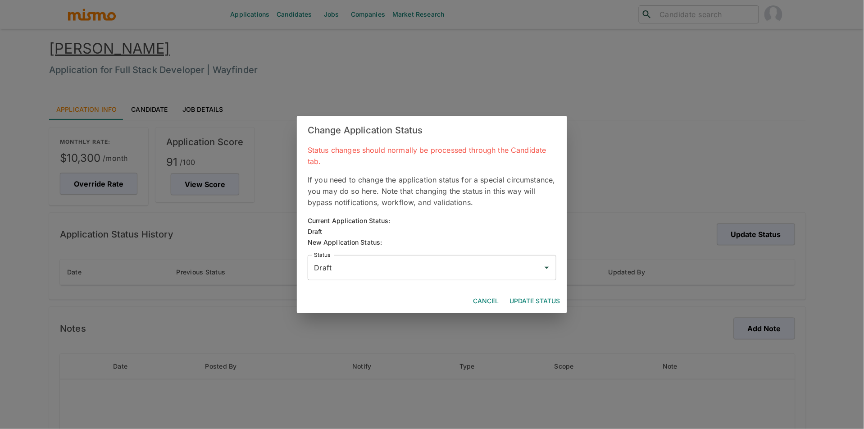 The height and width of the screenshot is (429, 864). What do you see at coordinates (349, 231) in the screenshot?
I see `div: Draft` at bounding box center [349, 231].